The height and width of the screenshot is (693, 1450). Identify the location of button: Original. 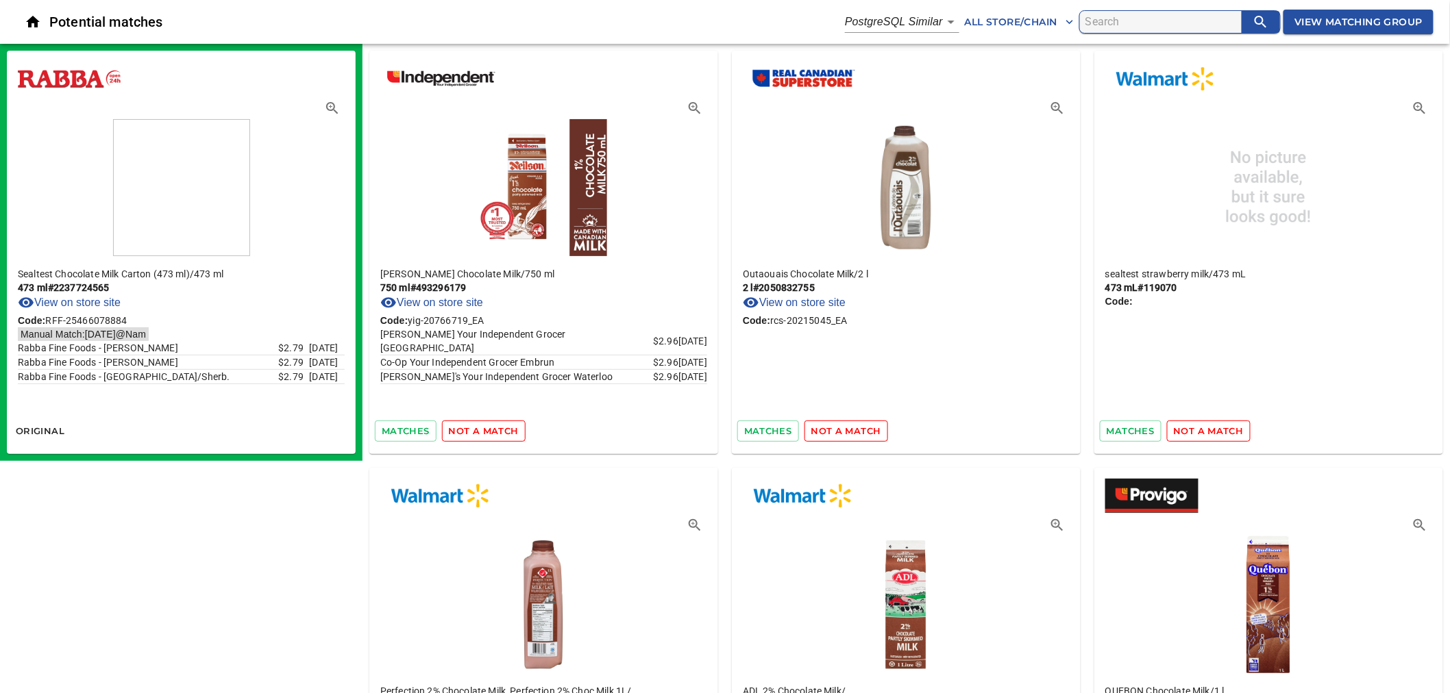
(40, 431).